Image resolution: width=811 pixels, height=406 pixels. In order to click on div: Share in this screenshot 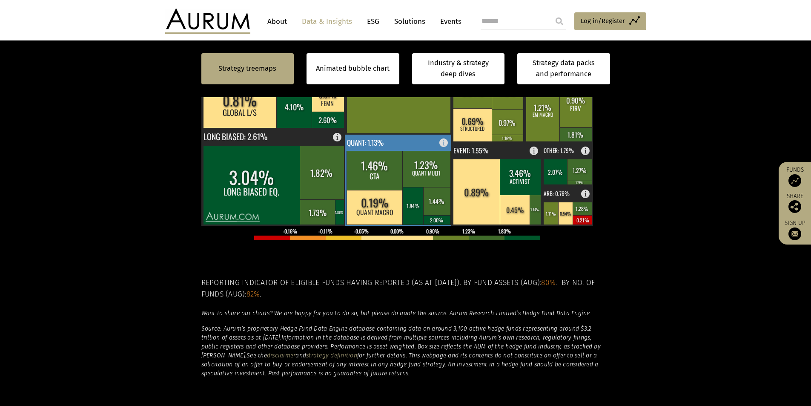, I will do `click(795, 203)`.